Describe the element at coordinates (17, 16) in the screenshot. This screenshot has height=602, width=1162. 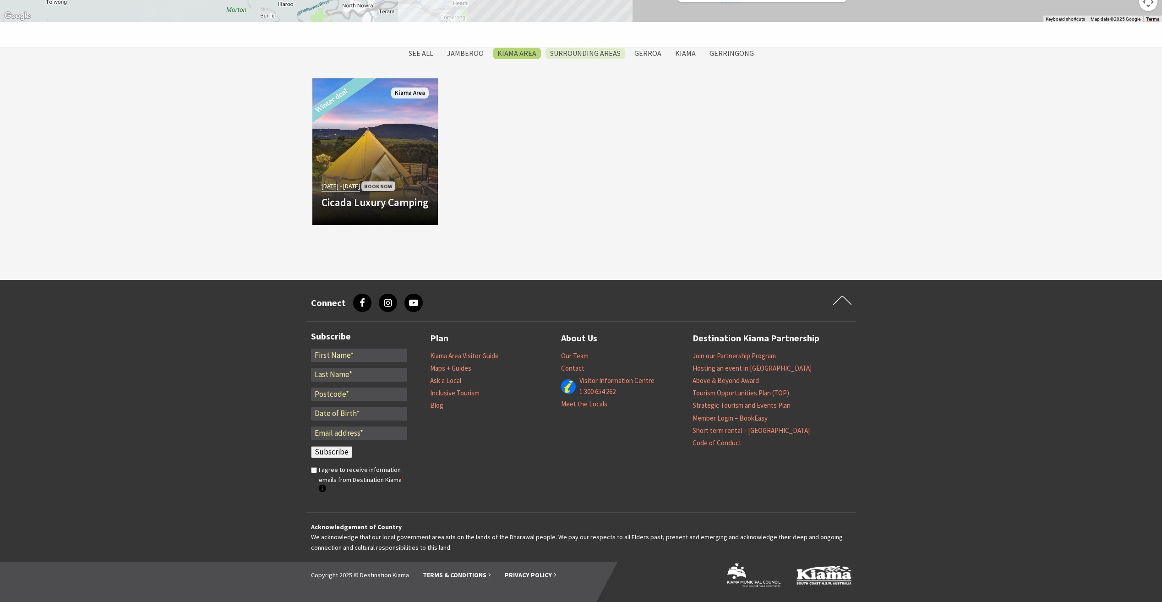
I see `a: Open this area in Google Maps (opens a new window)` at that location.